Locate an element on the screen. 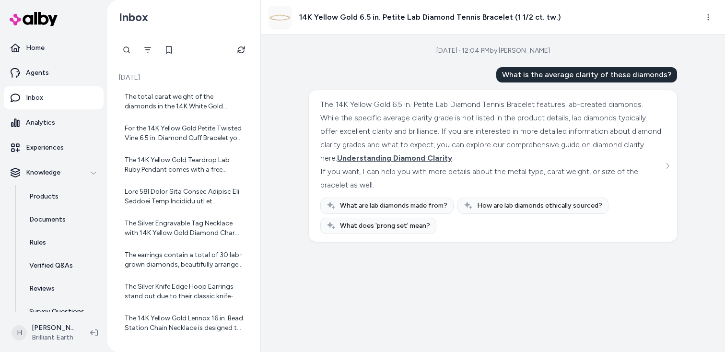 Image resolution: width=725 pixels, height=352 pixels. div: The earrings contain a total of 30 lab-grown diamonds, beautifully arranged for a classic tennis ... is located at coordinates (184, 260).